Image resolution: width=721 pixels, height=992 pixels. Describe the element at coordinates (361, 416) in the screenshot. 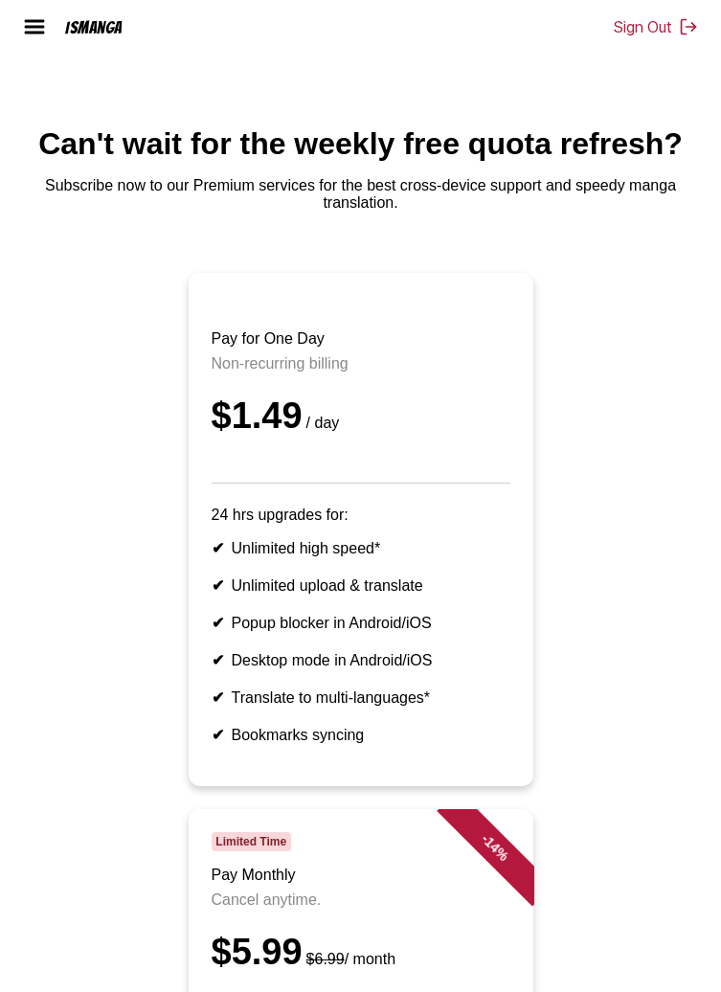

I see `div: $1.49` at that location.